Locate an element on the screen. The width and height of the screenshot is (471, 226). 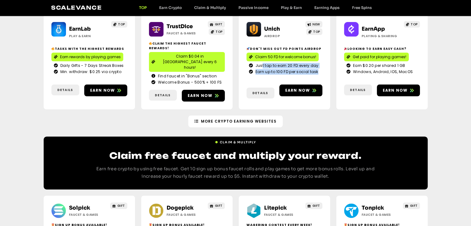
a: Scalevance is located at coordinates (77, 7).